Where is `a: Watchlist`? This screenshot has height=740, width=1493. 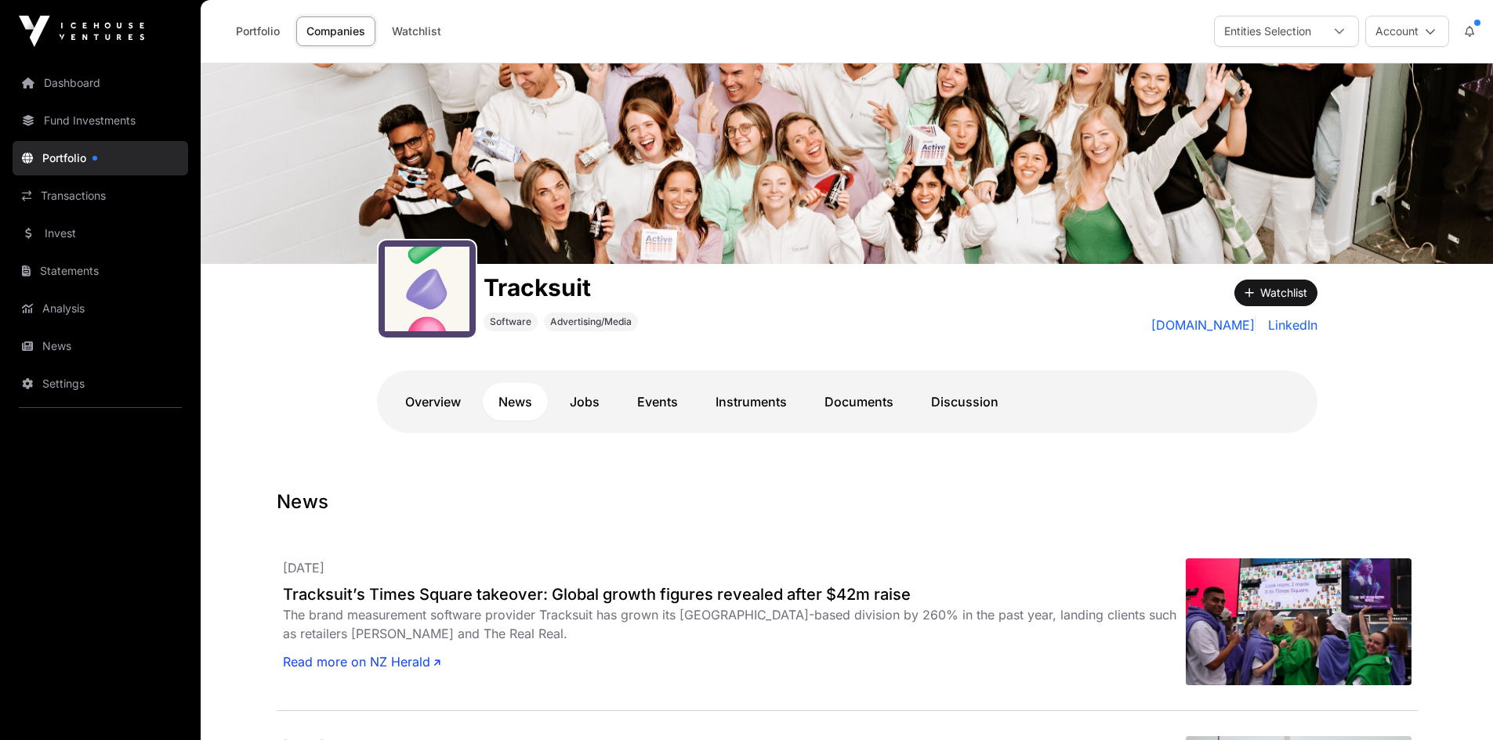 a: Watchlist is located at coordinates (416, 31).